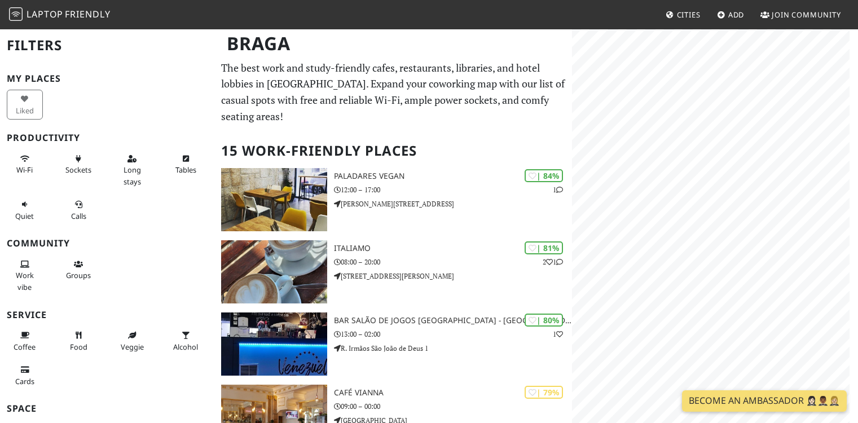 The image size is (858, 423). What do you see at coordinates (25, 281) in the screenshot?
I see `span: People working` at bounding box center [25, 281].